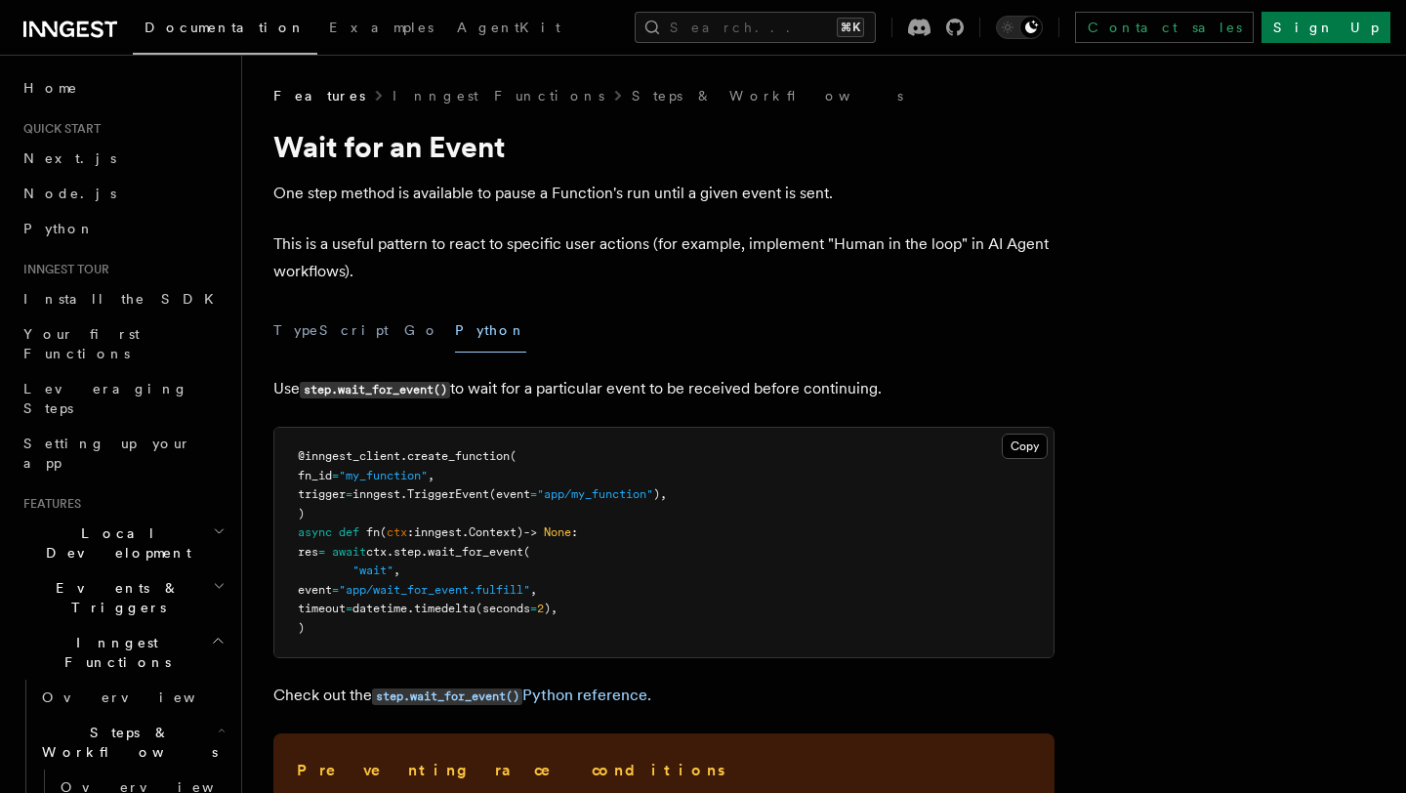  I want to click on span: Setting up your app, so click(107, 453).